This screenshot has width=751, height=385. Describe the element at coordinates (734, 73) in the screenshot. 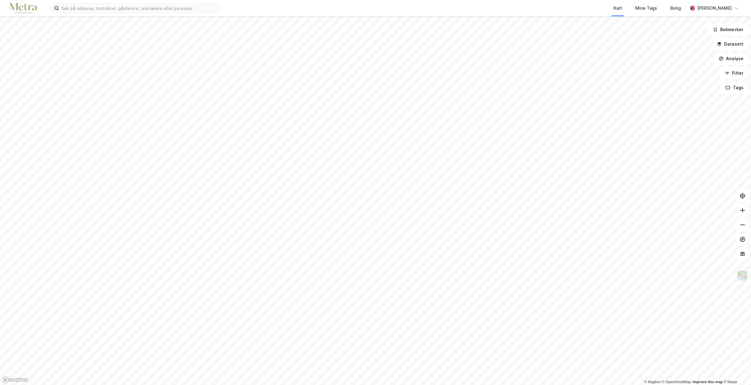

I see `button: Filter` at that location.